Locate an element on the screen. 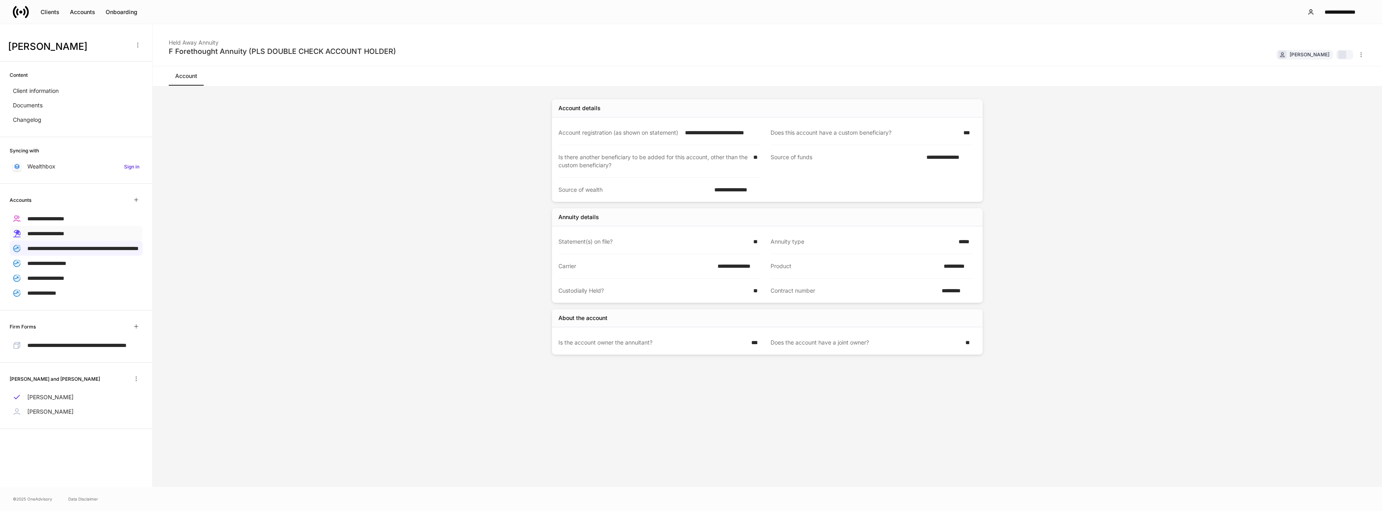 This screenshot has width=1382, height=511. h6: Firm Forms is located at coordinates (23, 326).